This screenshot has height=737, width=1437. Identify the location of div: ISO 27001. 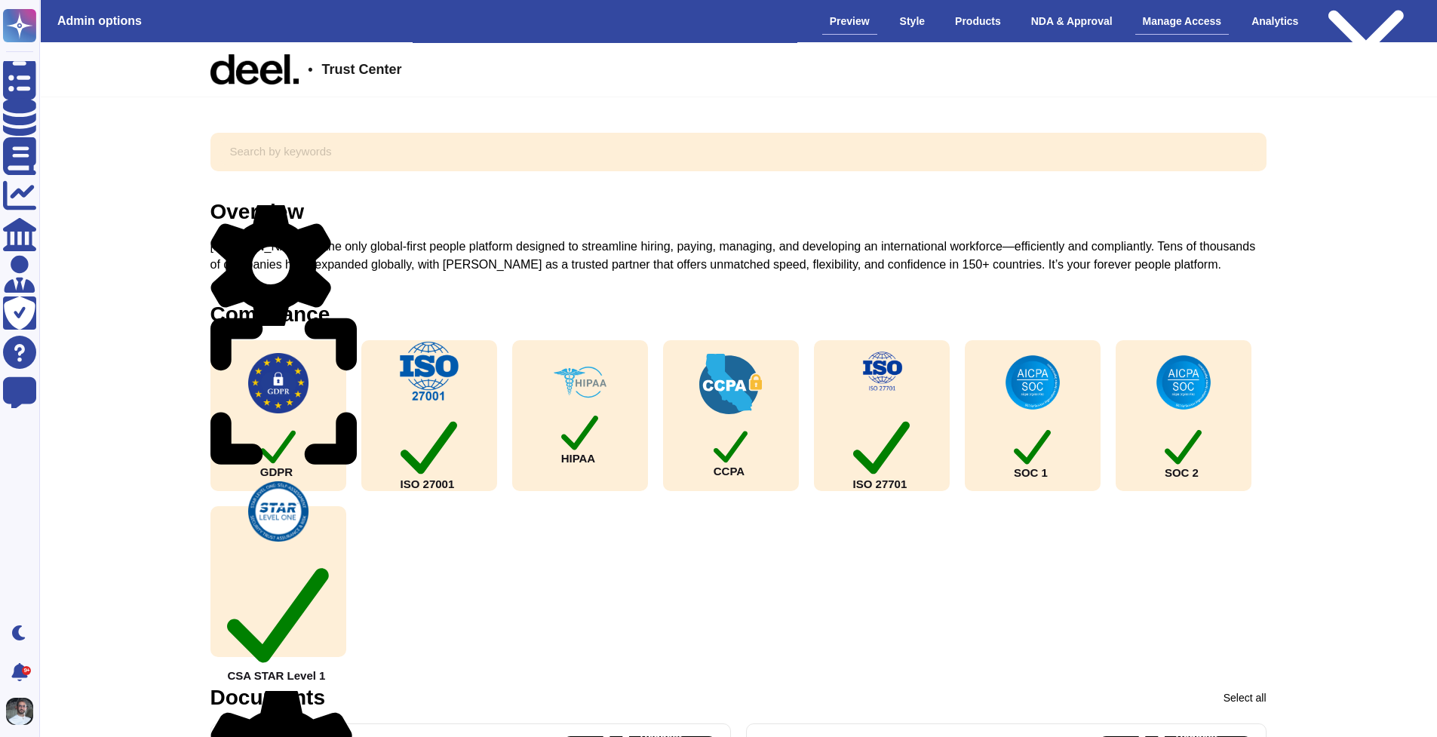
(429, 452).